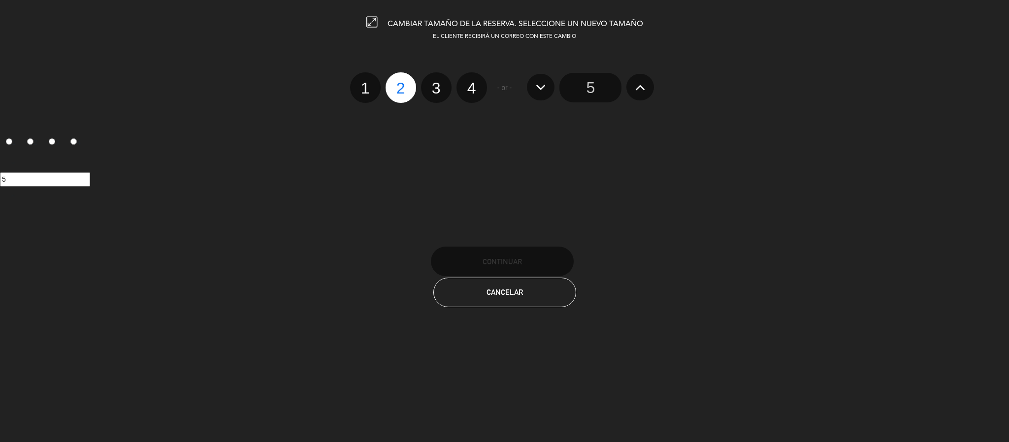  Describe the element at coordinates (515, 24) in the screenshot. I see `span: CAMBIAR TAMAÑO DE LA RESERVA. SELECCIONE UN NUEVO TAMAÑO` at that location.